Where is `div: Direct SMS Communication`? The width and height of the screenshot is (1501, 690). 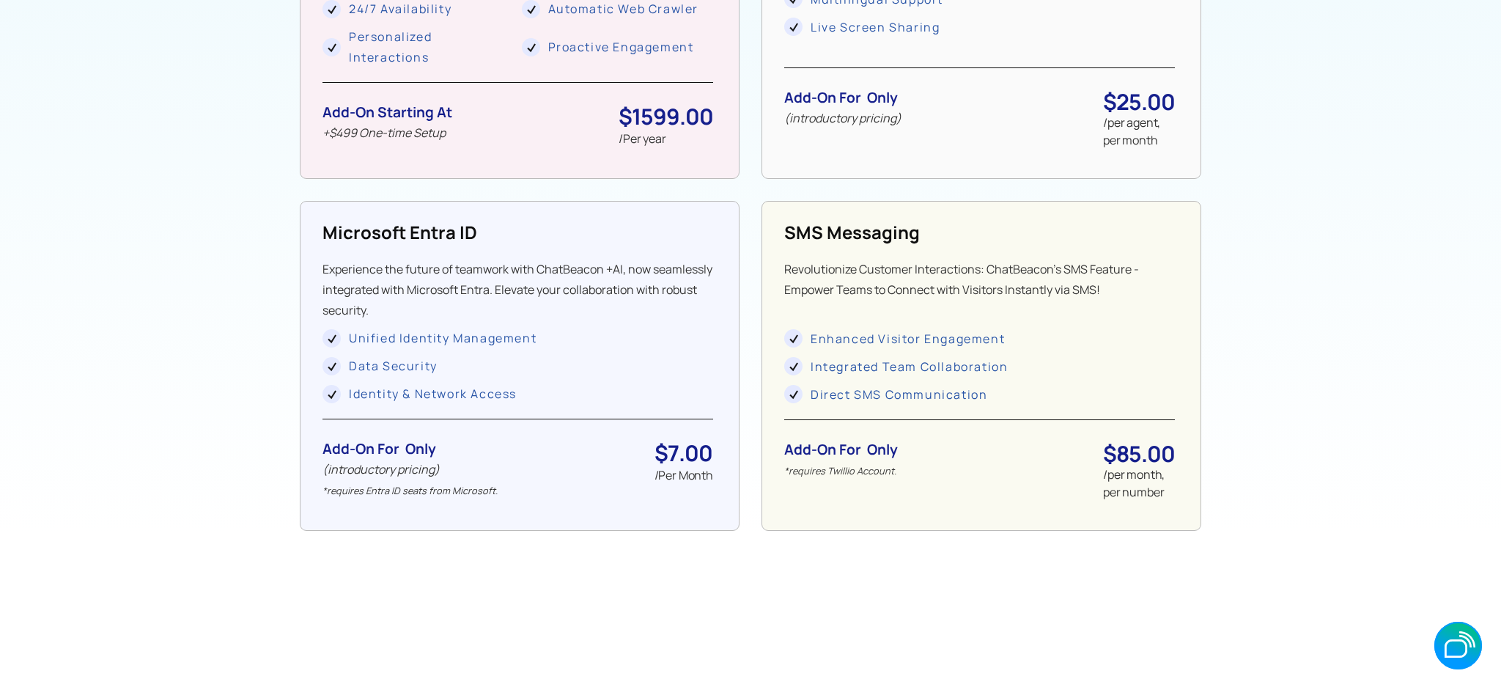 div: Direct SMS Communication is located at coordinates (898, 394).